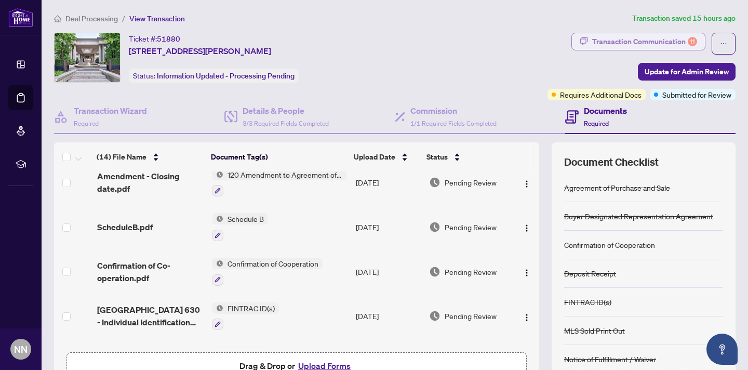 The height and width of the screenshot is (370, 748). I want to click on div: Notice of Fulfillment / Waiver, so click(610, 359).